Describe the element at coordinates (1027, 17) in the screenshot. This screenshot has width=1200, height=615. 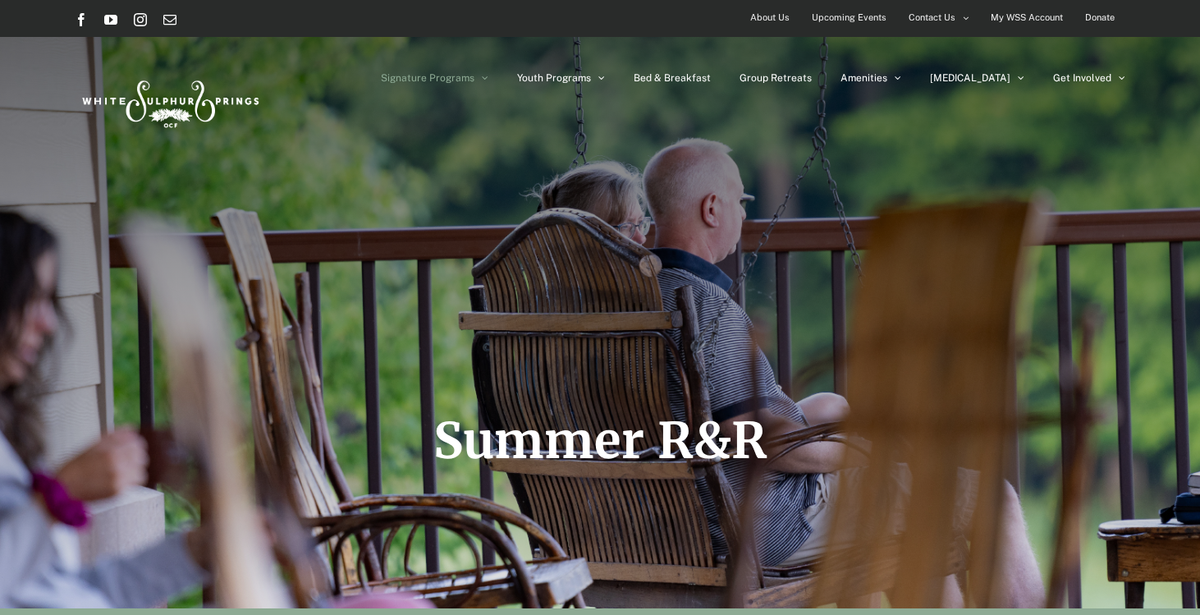
I see `span: My WSS Account` at that location.